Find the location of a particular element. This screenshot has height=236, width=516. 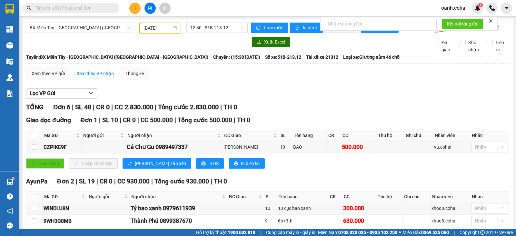

span: Kết nối tổng đài is located at coordinates (463, 24).